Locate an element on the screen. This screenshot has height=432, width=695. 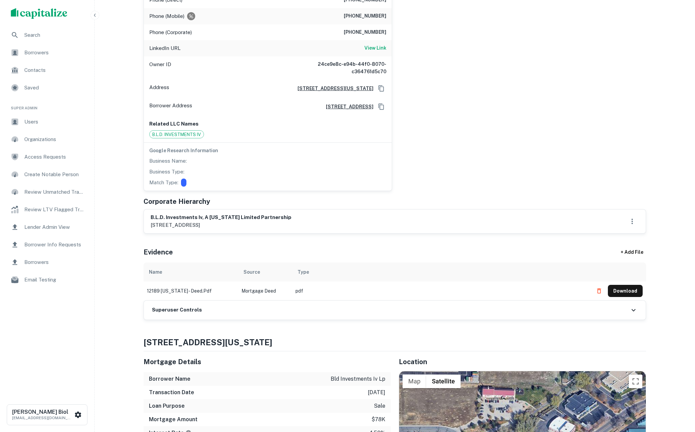
h6: Mortgage Amount is located at coordinates (173, 420).